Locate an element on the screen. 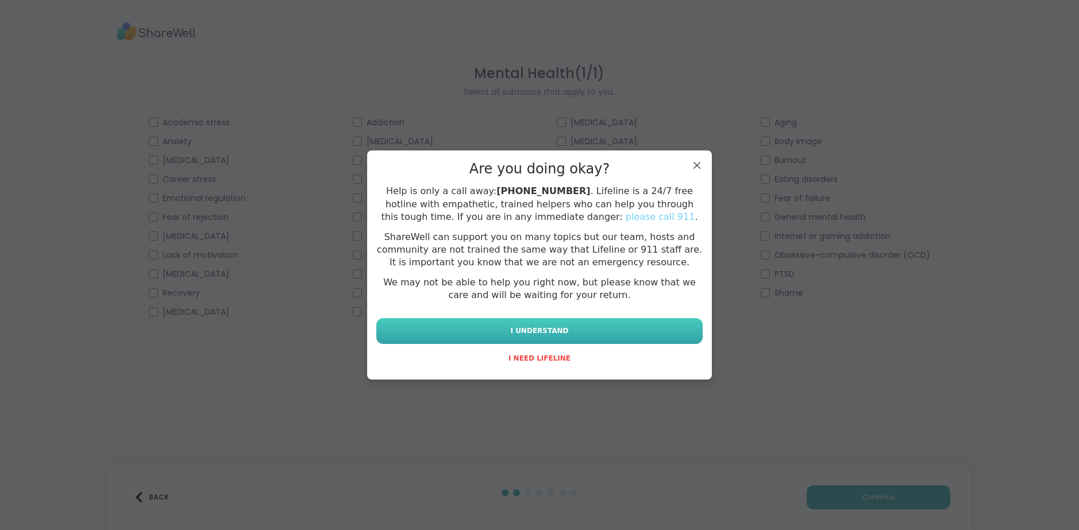  p: Help is only a call away: . Lifeline is a 24/7 free hotline with empathetic, trained helpers who ... is located at coordinates (539, 204).